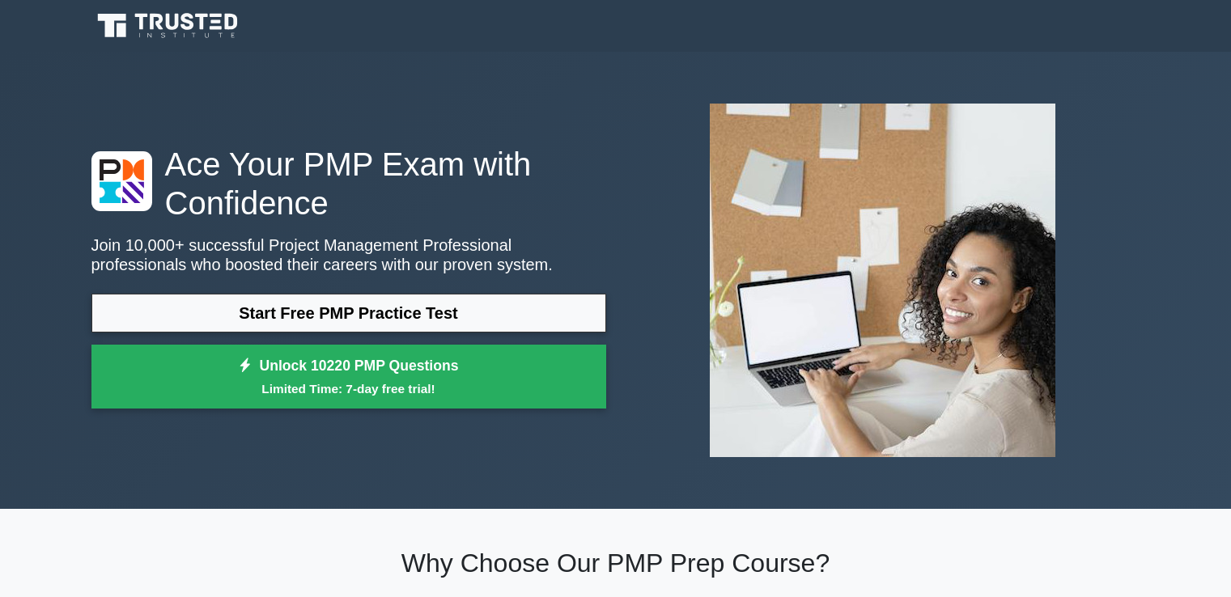 The image size is (1231, 597). Describe the element at coordinates (349, 389) in the screenshot. I see `small: Limited Time: 7-day free trial!` at that location.